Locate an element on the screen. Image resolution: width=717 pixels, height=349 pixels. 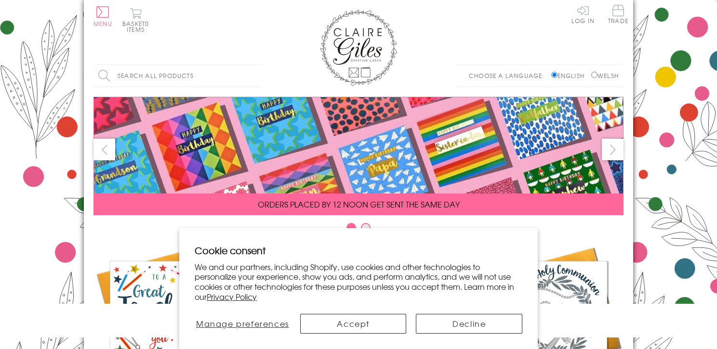
img: Claire Giles Greetings Cards is located at coordinates (359, 48).